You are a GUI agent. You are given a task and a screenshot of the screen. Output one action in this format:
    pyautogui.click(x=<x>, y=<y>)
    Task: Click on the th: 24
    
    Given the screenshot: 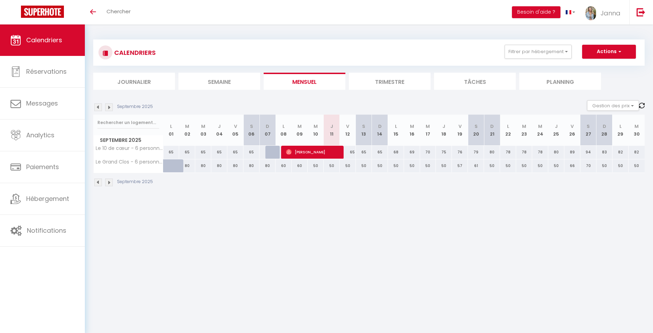 What is the action you would take?
    pyautogui.click(x=540, y=130)
    